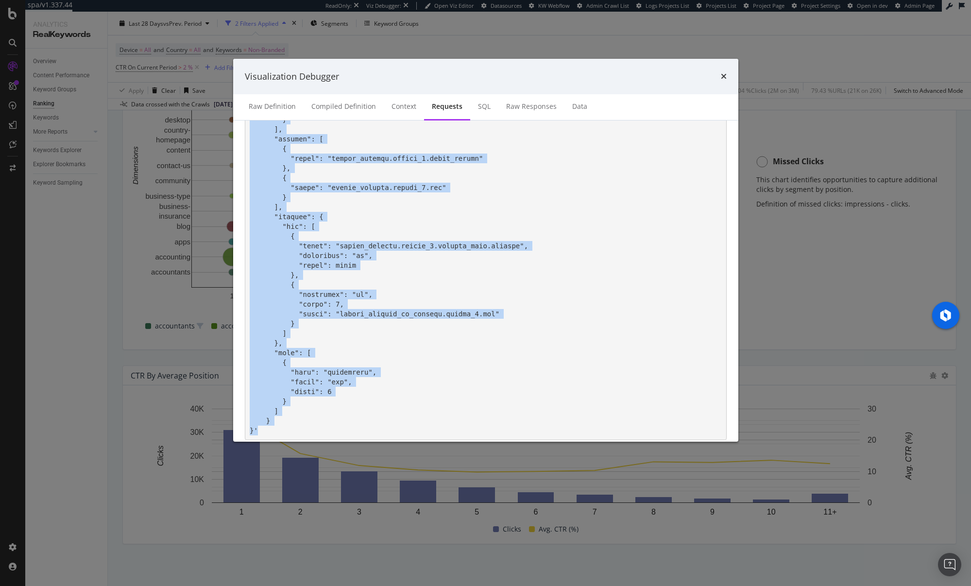  I want to click on div: Context, so click(404, 106).